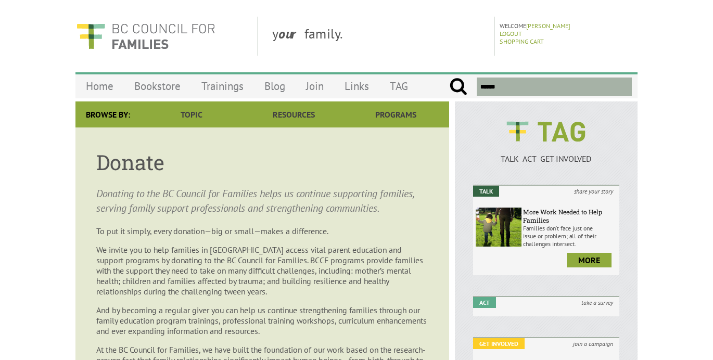 This screenshot has width=713, height=360. Describe the element at coordinates (567, 26) in the screenshot. I see `p: Welcome` at that location.